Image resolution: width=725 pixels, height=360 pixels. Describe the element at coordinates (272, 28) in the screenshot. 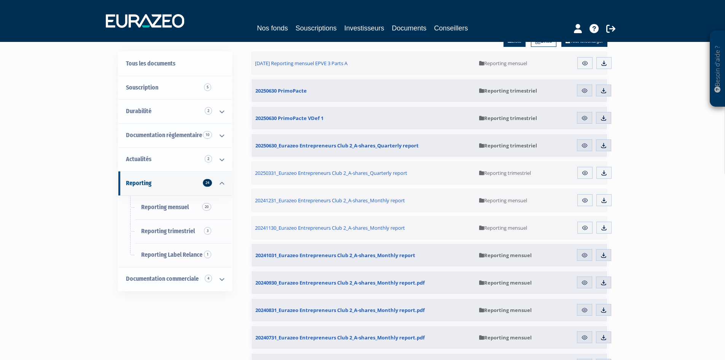

I see `a: Nos fonds` at that location.